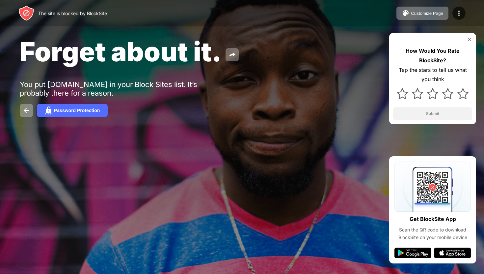 Image resolution: width=484 pixels, height=274 pixels. I want to click on img: header-logo.svg, so click(26, 13).